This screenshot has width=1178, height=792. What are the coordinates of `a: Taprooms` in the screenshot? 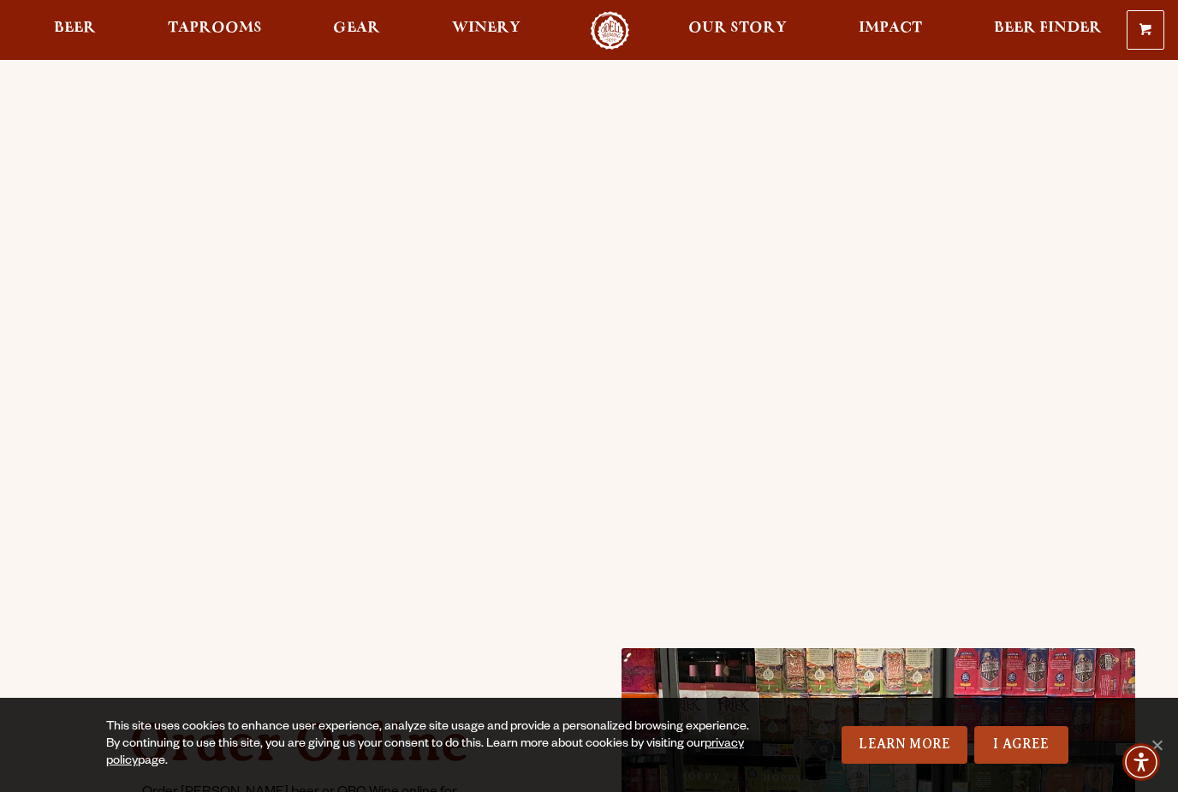 It's located at (215, 30).